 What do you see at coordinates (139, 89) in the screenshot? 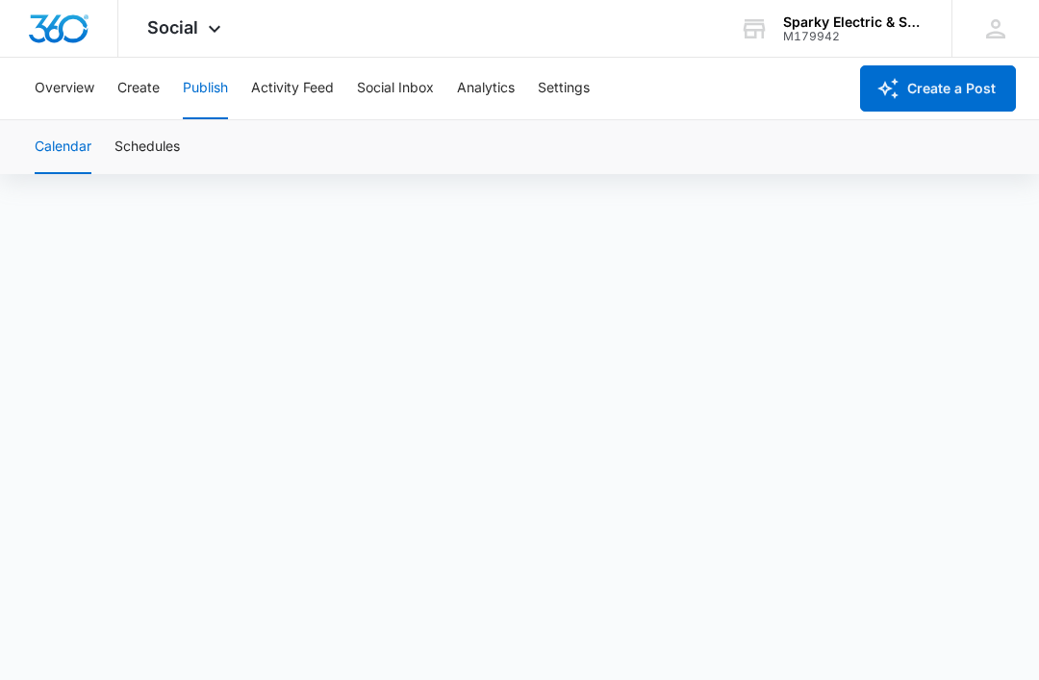
I see `button: Create` at bounding box center [139, 89].